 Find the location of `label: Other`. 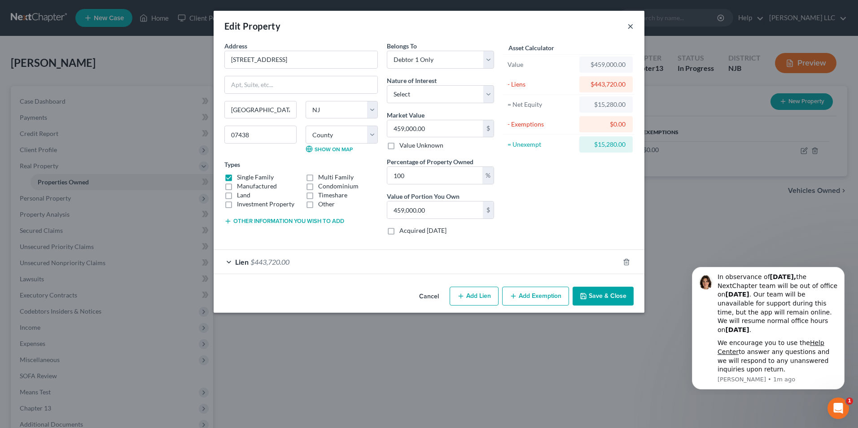

label: Other is located at coordinates (326, 204).